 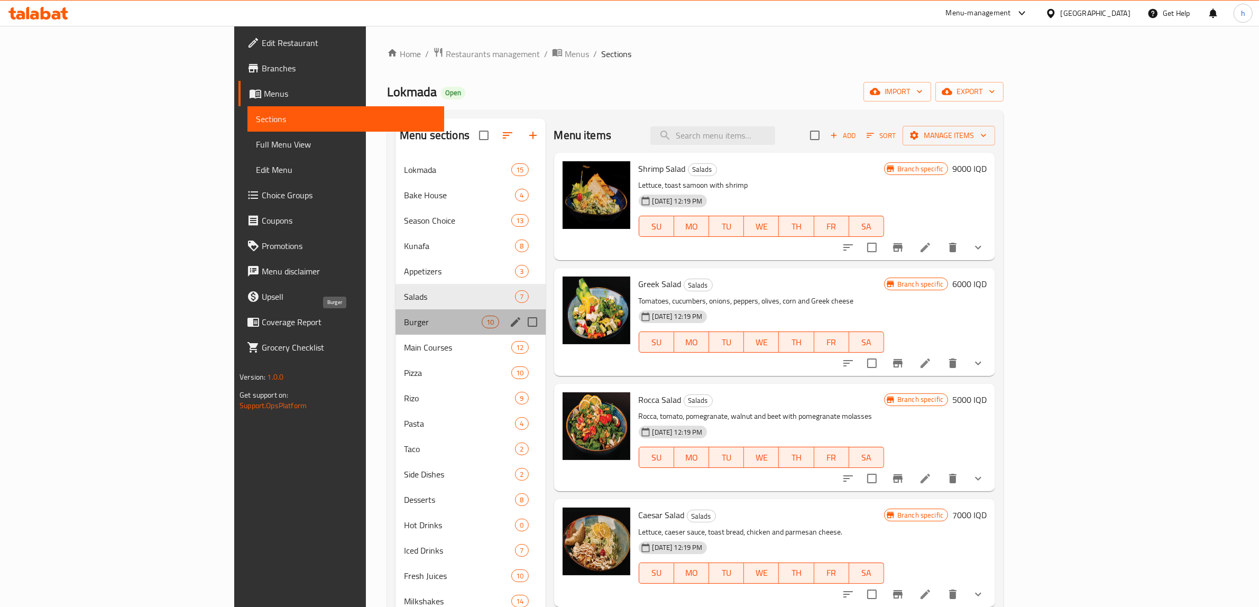 I want to click on button: FR, so click(x=832, y=573).